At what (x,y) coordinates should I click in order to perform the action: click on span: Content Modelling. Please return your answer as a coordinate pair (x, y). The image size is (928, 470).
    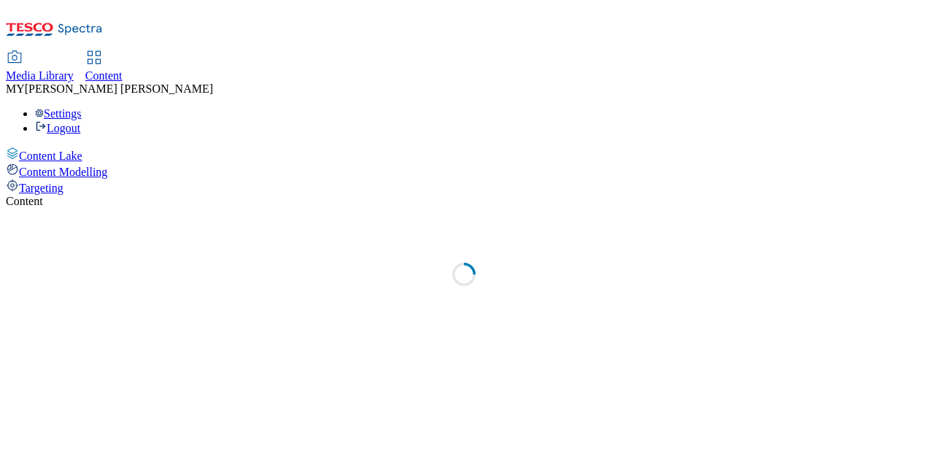
    Looking at the image, I should click on (63, 171).